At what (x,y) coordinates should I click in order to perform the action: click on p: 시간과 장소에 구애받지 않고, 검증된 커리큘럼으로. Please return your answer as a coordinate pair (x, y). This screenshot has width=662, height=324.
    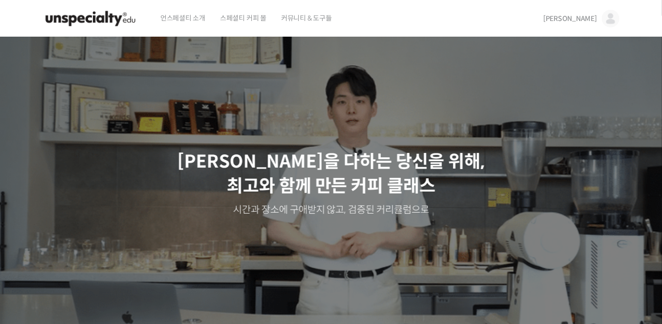
    Looking at the image, I should click on (331, 210).